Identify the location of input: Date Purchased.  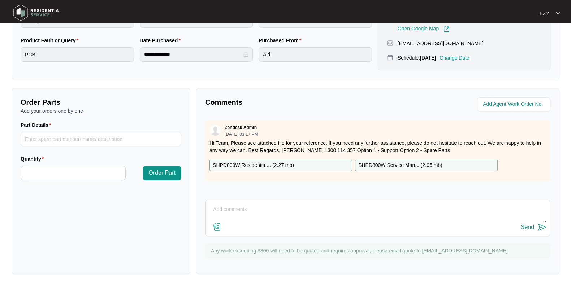
(193, 54).